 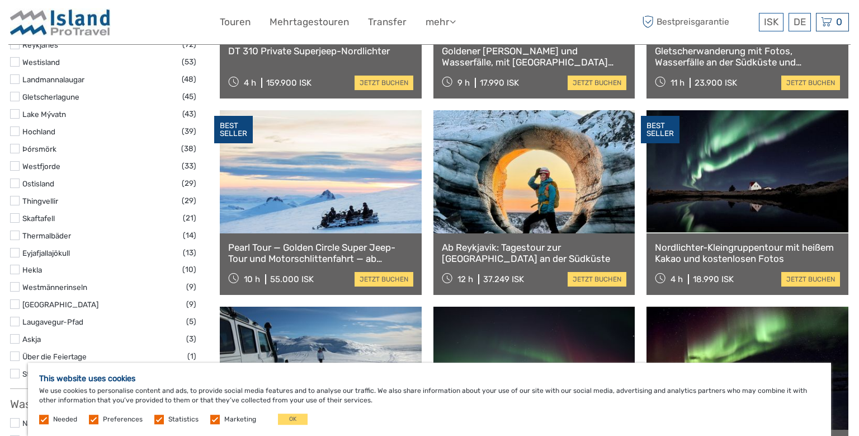 What do you see at coordinates (44, 114) in the screenshot?
I see `a: Lake Mývatn` at bounding box center [44, 114].